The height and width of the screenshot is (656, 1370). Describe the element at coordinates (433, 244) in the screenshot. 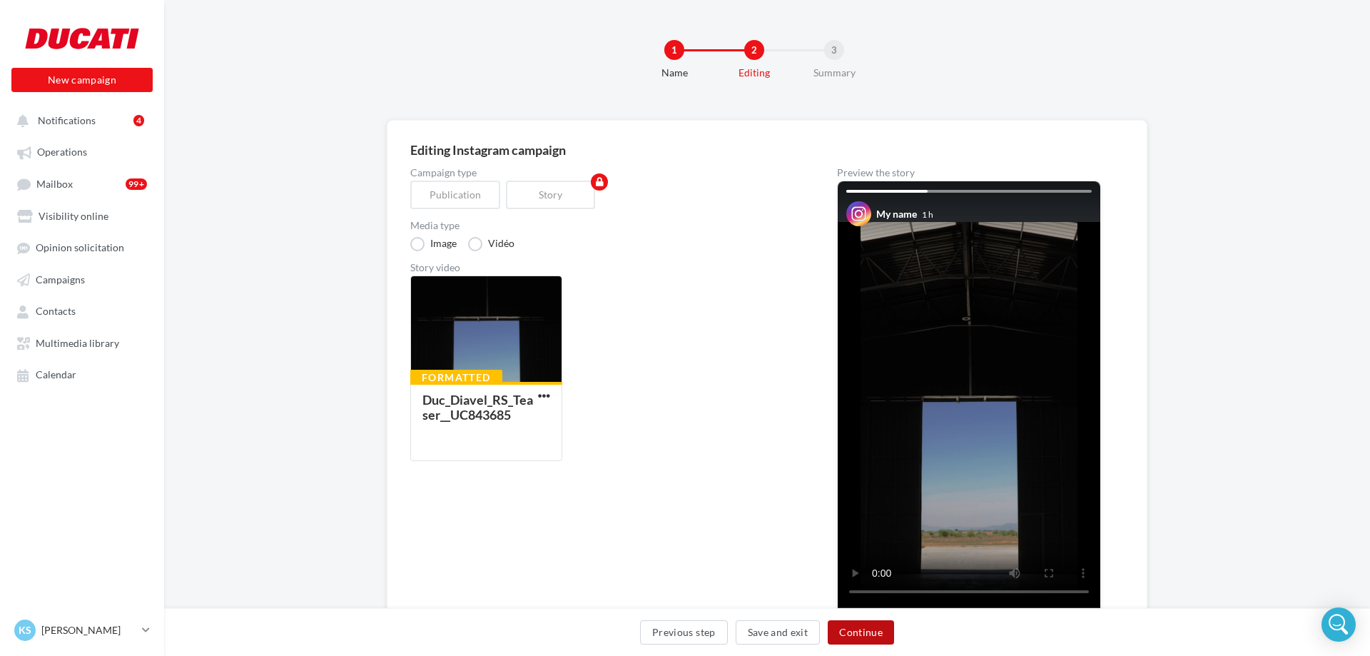

I see `label: Image` at that location.